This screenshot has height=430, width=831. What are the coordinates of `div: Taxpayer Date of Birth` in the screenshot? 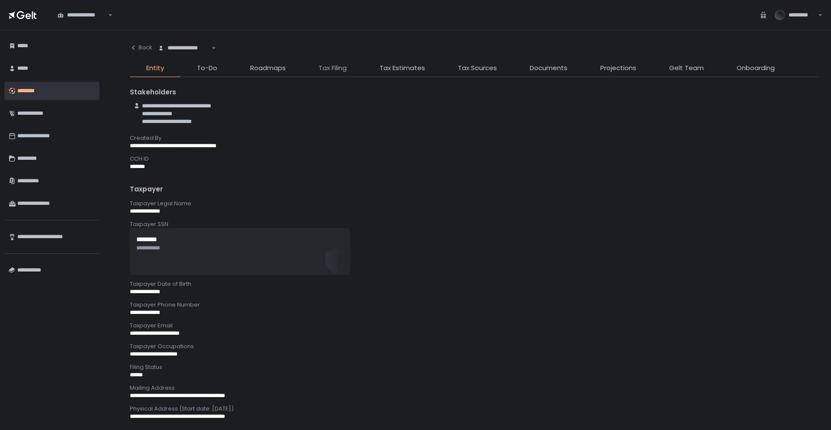 It's located at (475, 284).